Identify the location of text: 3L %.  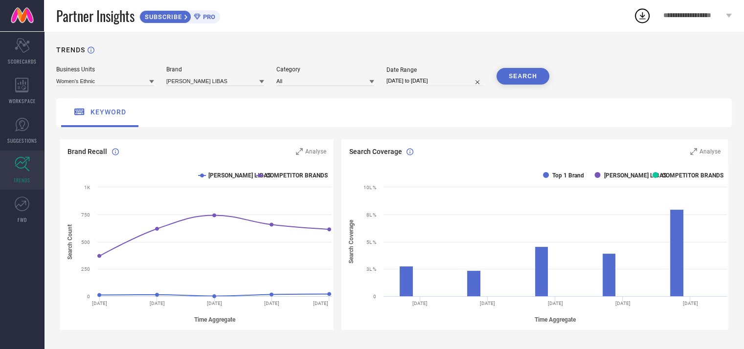
(371, 269).